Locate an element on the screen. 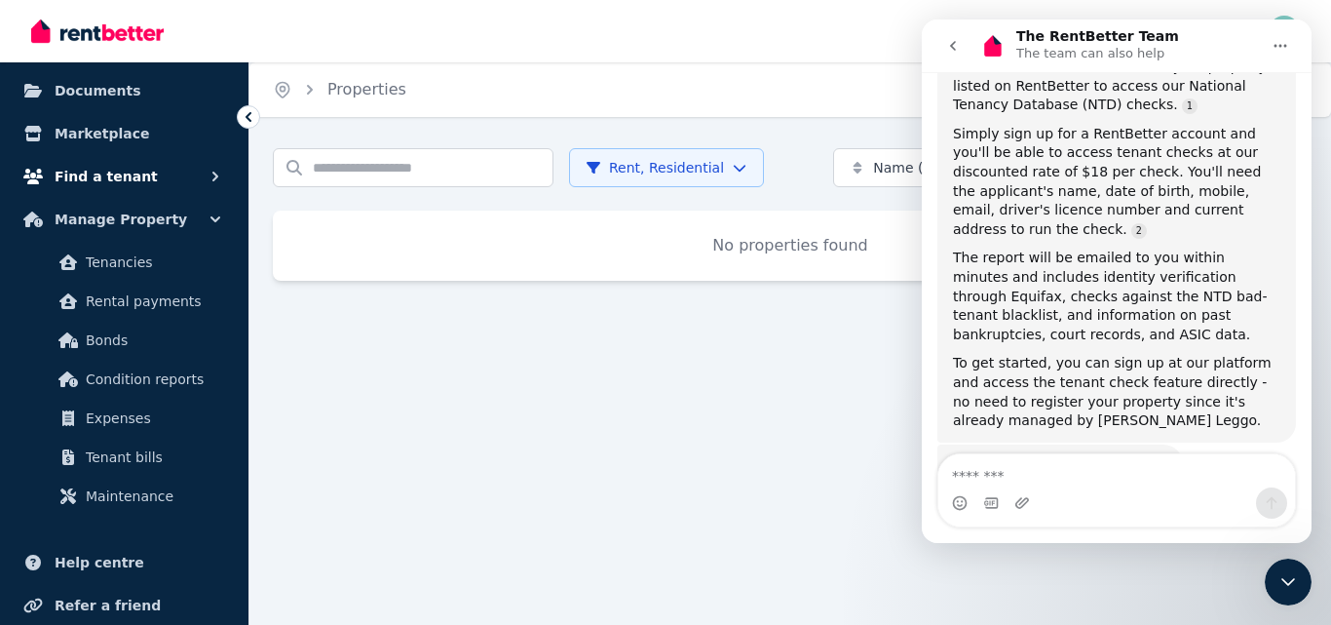 This screenshot has width=1331, height=625. nav: Breadcrumb is located at coordinates (339, 90).